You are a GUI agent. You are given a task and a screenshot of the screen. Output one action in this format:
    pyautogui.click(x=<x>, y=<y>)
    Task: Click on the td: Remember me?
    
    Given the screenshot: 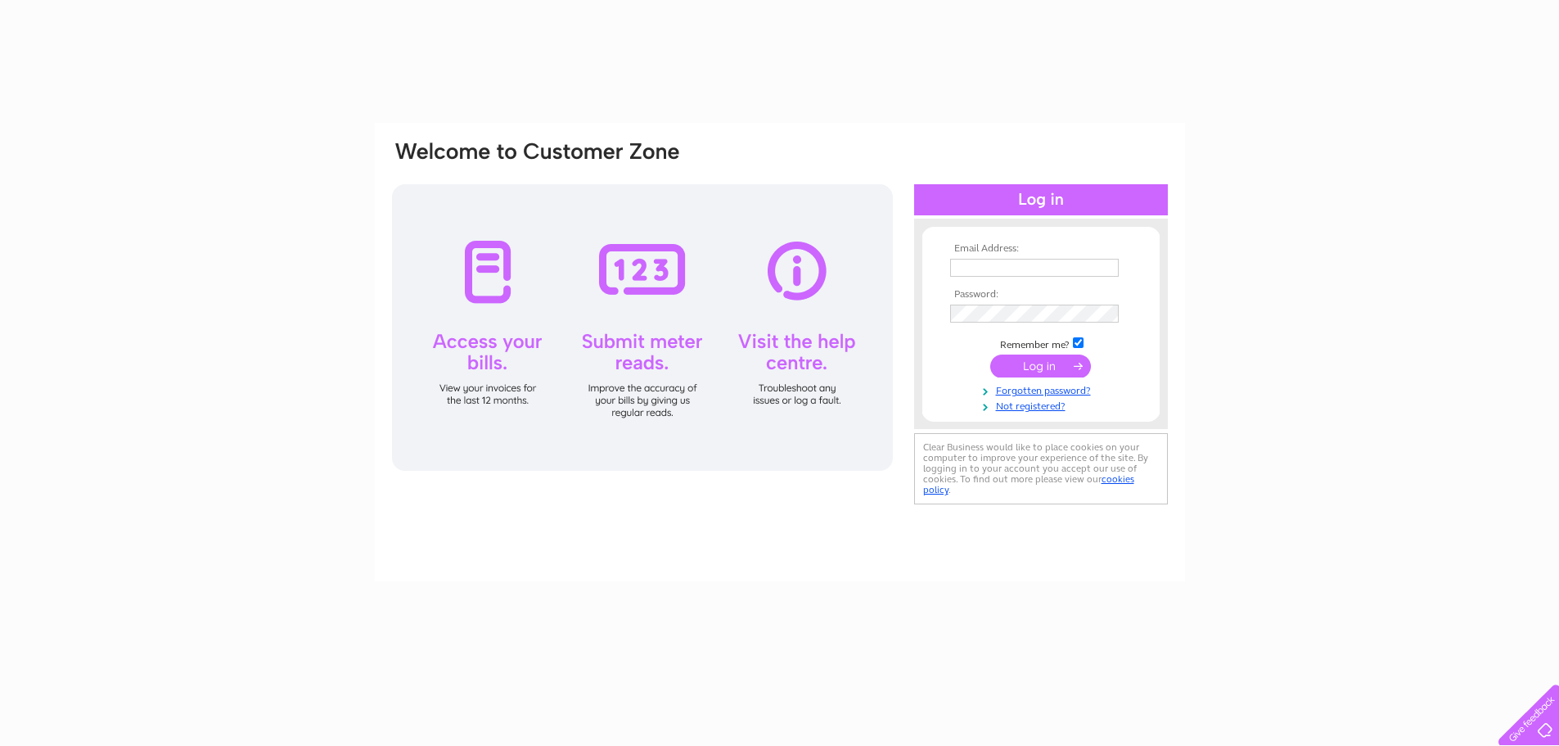 What is the action you would take?
    pyautogui.click(x=1041, y=343)
    